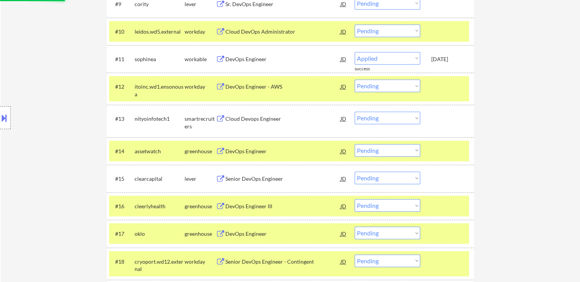 This screenshot has width=580, height=282. I want to click on div: Cloud DevOps Administrator, so click(283, 32).